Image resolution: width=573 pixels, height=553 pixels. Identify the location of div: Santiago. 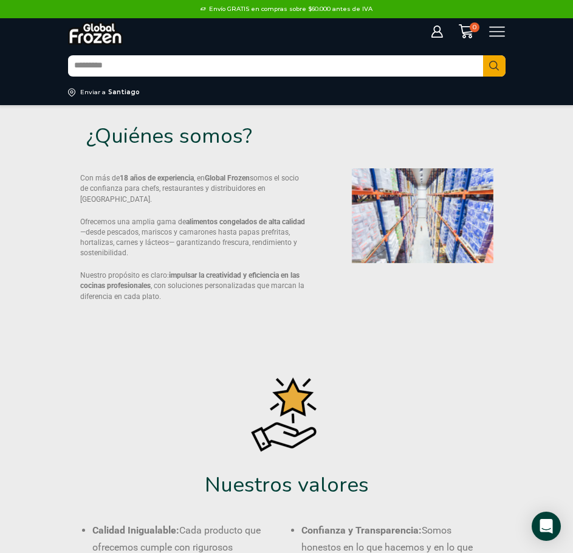
(124, 92).